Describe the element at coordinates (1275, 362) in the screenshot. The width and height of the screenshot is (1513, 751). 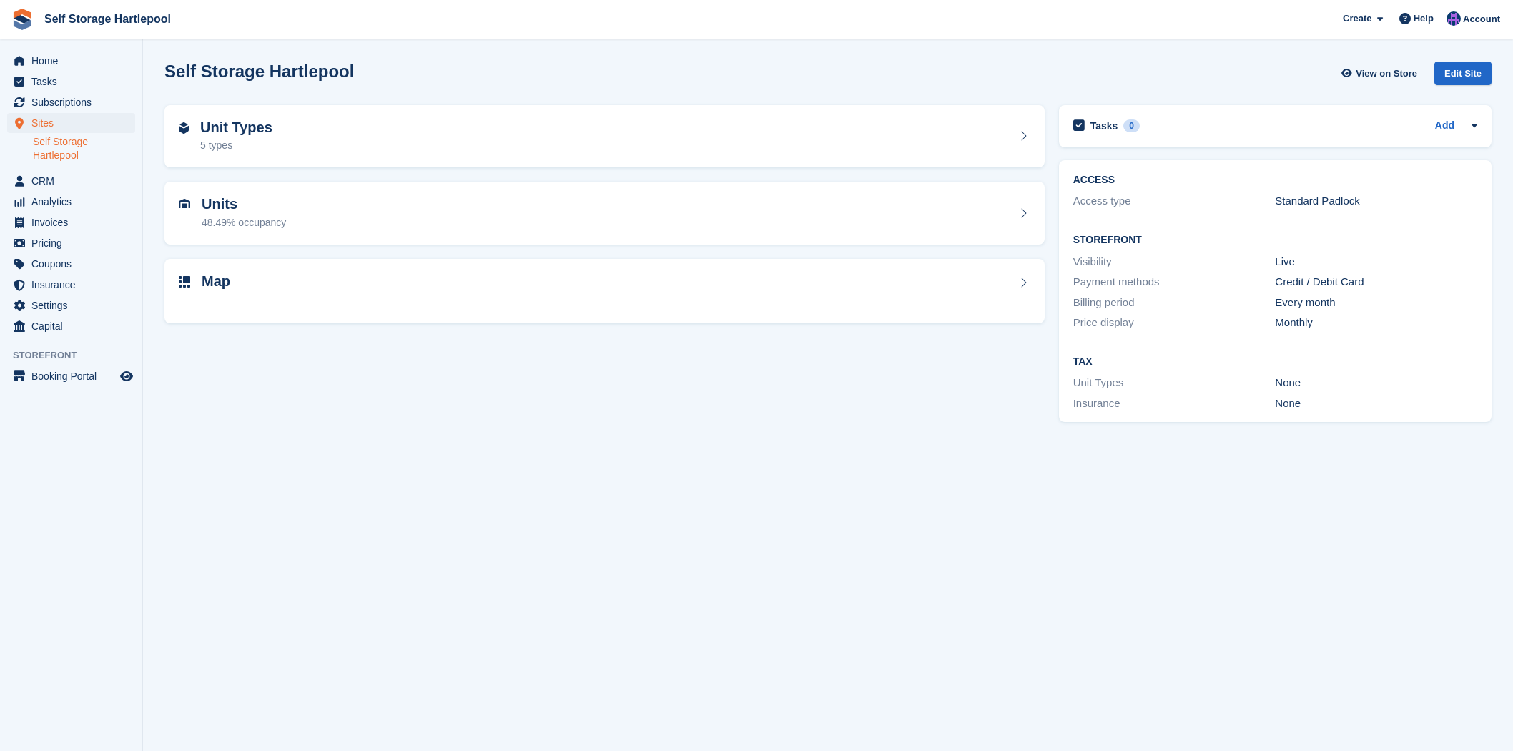
I see `h2: Tax` at that location.